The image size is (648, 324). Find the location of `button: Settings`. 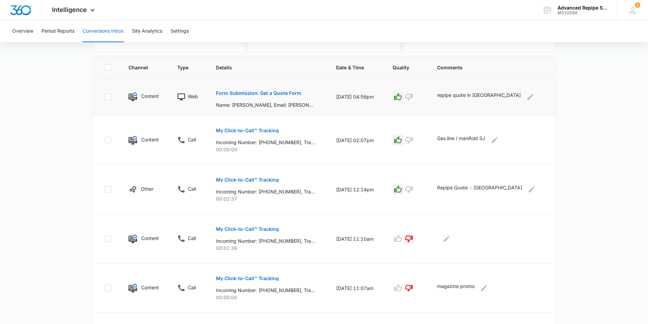

button: Settings is located at coordinates (180, 31).